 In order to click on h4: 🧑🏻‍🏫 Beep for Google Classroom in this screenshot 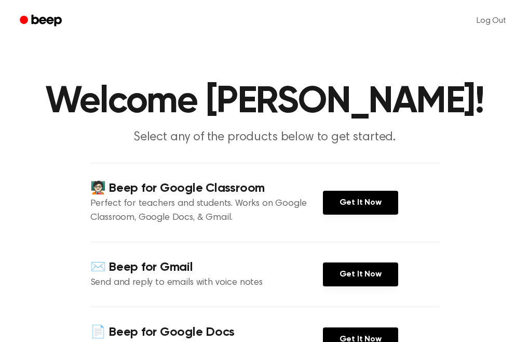, I will do `click(207, 188)`.